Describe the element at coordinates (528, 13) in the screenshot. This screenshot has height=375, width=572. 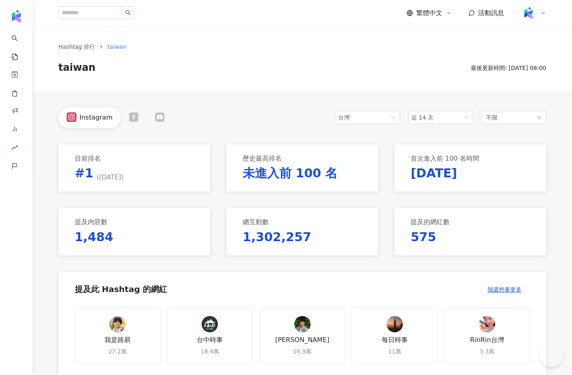
I see `img: Kolr%20app%20icon%20%281%29.png` at that location.